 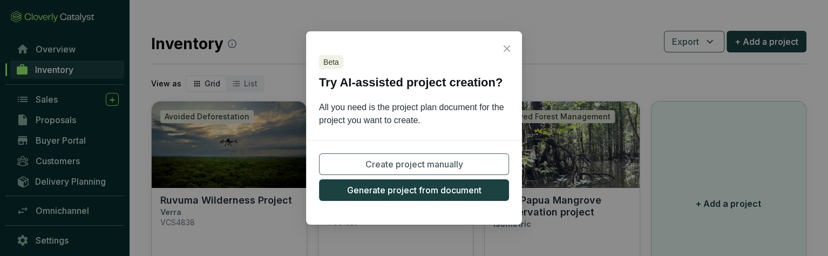 What do you see at coordinates (414, 164) in the screenshot?
I see `button: Create project manually` at bounding box center [414, 164].